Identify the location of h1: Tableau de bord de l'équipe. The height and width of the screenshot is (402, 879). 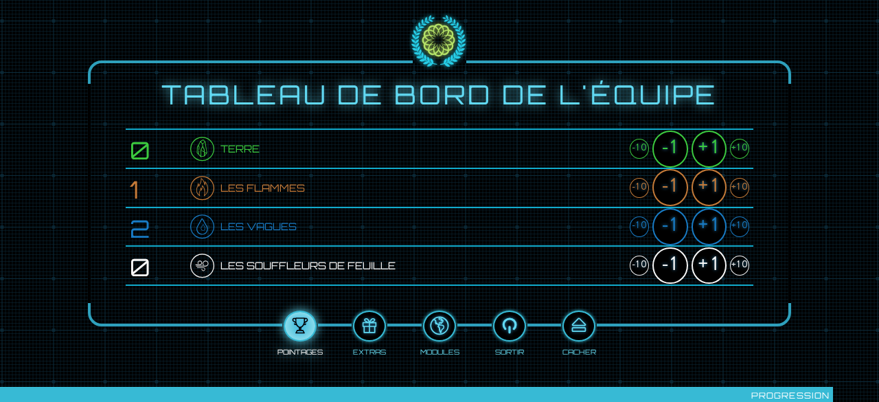
(439, 94).